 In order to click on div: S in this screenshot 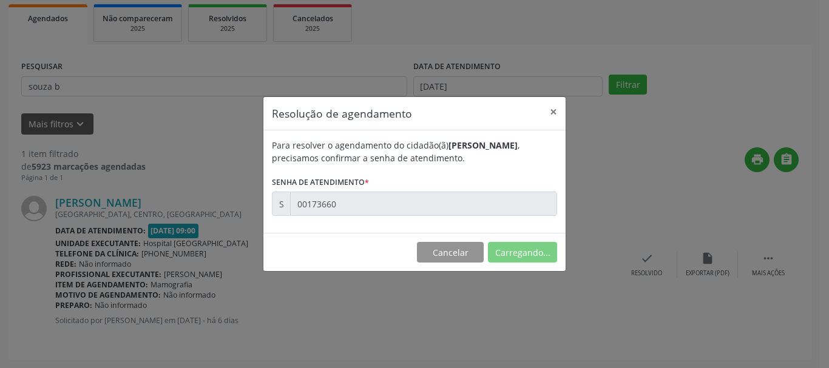, I will do `click(281, 204)`.